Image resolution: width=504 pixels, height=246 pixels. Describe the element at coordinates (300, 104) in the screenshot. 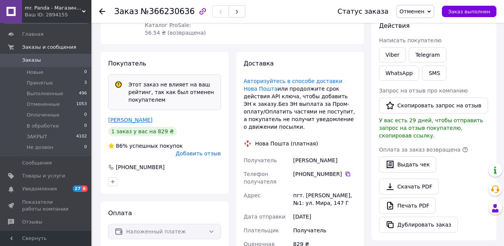

I see `div: или продолжите срок действия АРІ ключа, чтобы добавить ЭН к заказу.Без ЭН выплата за Пром-оплату/...` at that location.